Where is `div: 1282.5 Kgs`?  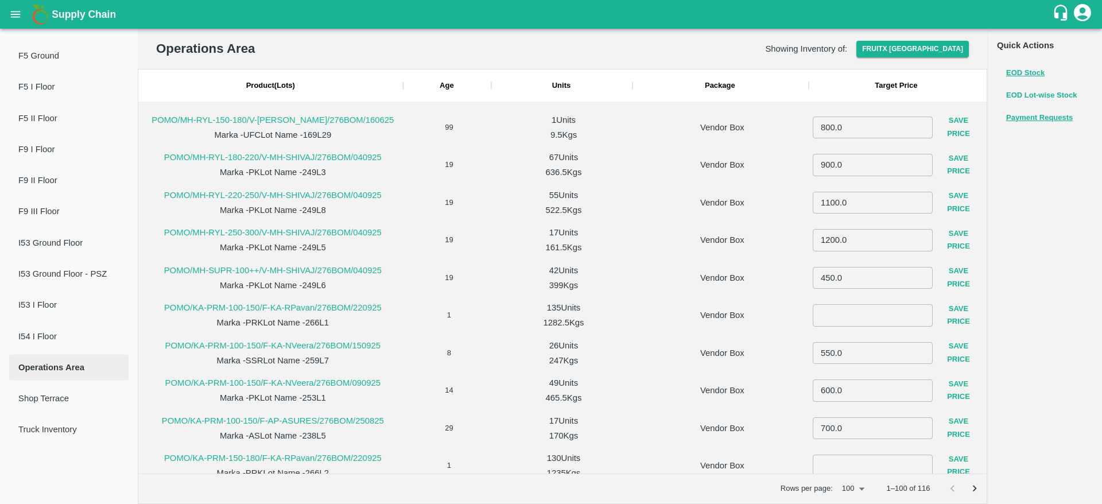 div: 1282.5 Kgs is located at coordinates (563, 323).